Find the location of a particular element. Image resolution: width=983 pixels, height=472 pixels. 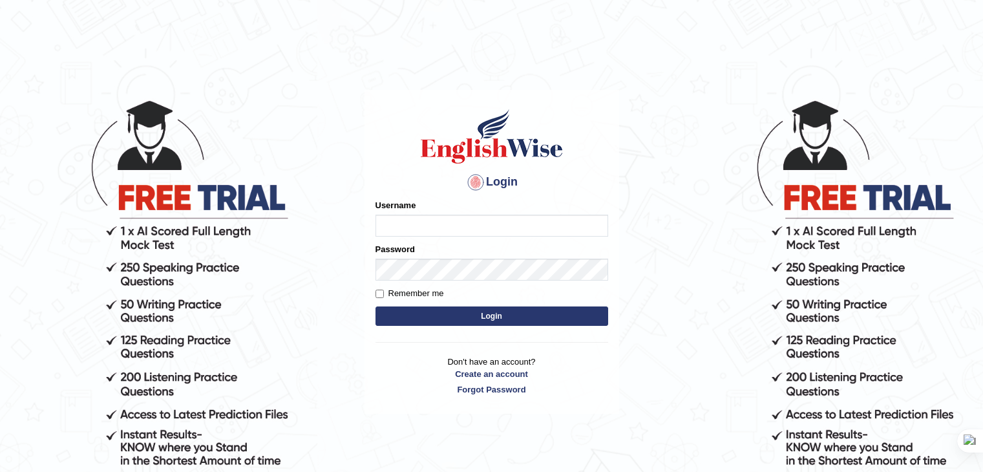

label: Password is located at coordinates (395, 249).